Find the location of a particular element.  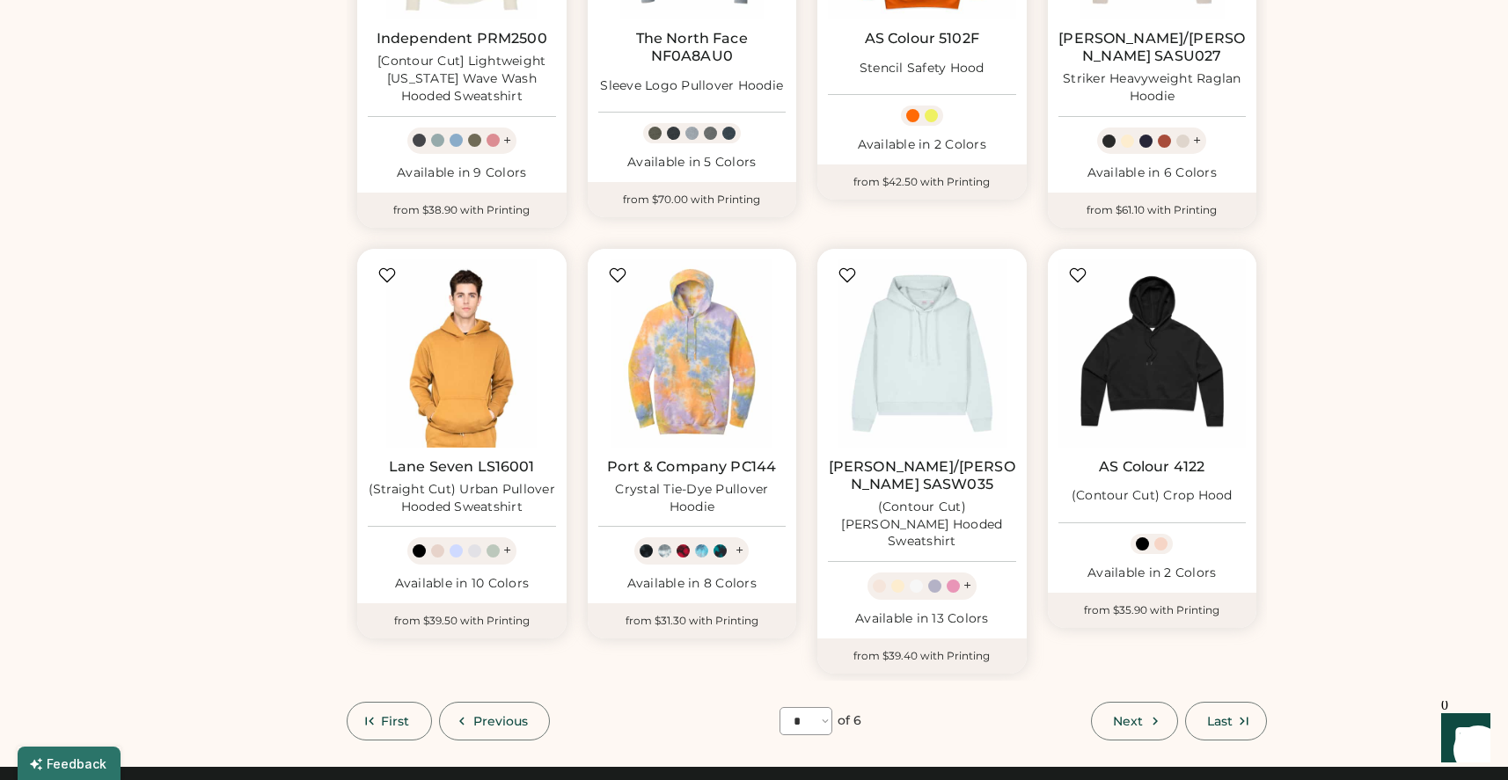

div: Available in 9 Colors is located at coordinates (462, 173).